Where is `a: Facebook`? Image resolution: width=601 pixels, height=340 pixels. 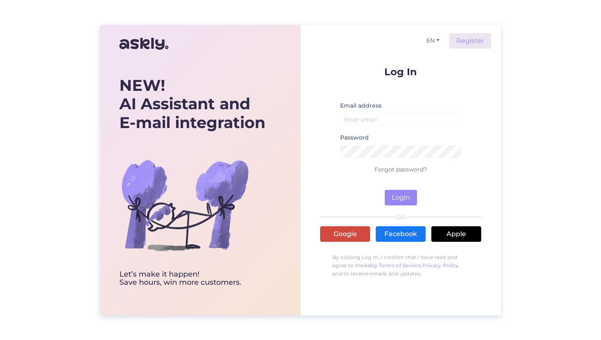 a: Facebook is located at coordinates (401, 234).